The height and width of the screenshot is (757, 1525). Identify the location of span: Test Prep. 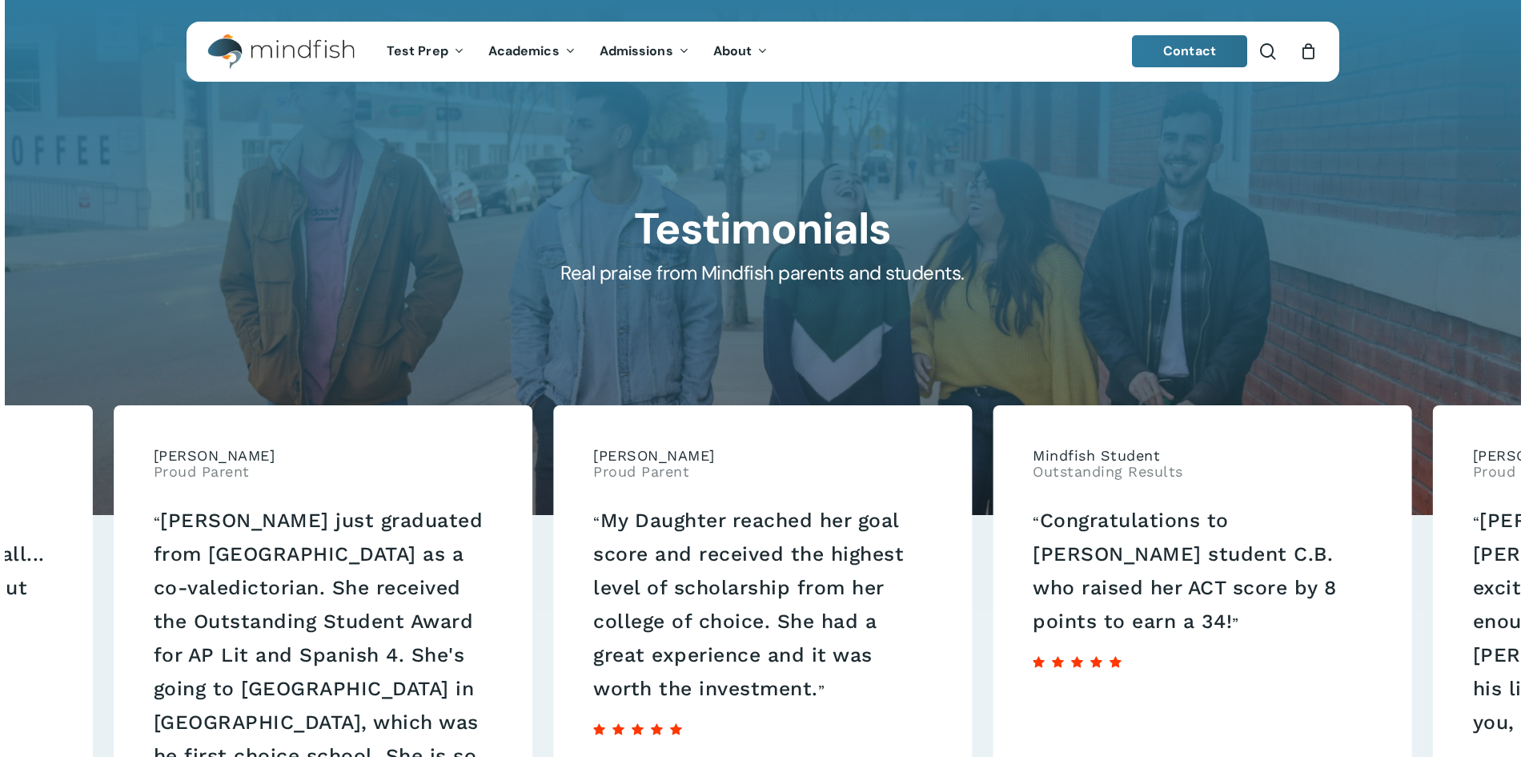
(417, 50).